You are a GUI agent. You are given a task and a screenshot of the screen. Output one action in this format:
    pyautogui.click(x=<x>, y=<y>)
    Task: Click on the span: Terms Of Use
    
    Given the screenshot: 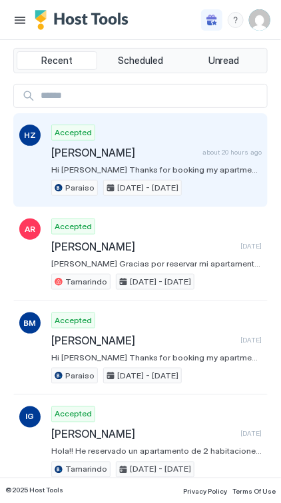 What is the action you would take?
    pyautogui.click(x=254, y=491)
    